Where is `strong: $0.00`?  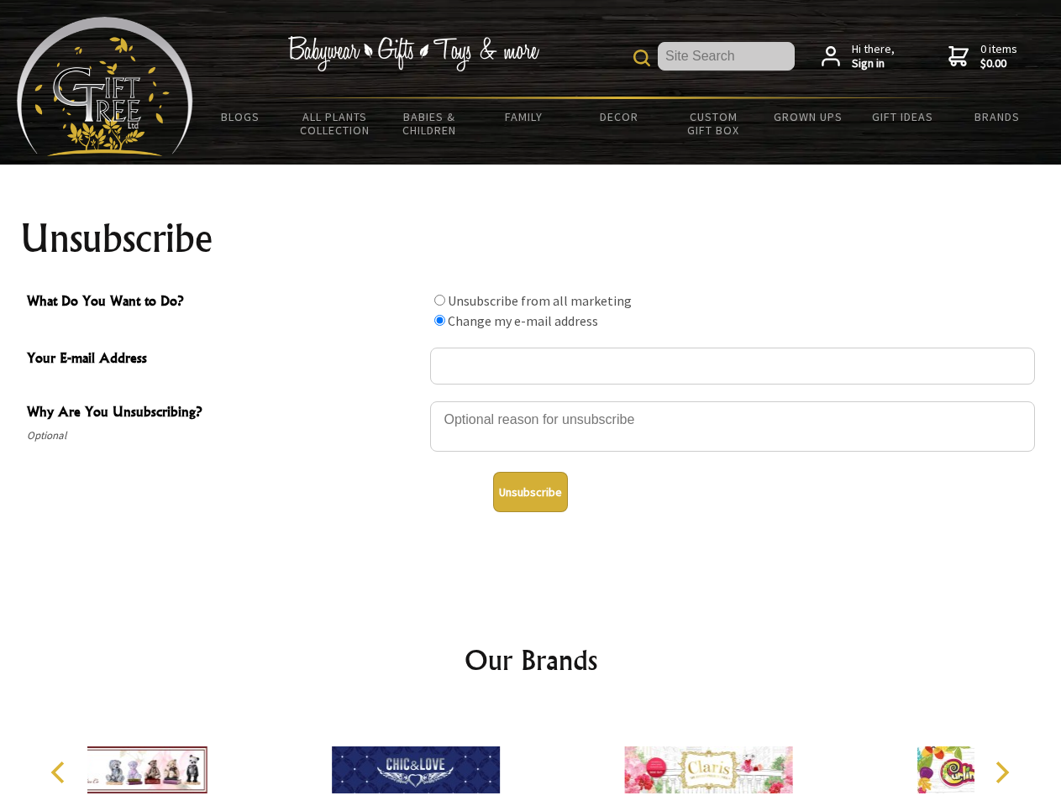 strong: $0.00 is located at coordinates (999, 64).